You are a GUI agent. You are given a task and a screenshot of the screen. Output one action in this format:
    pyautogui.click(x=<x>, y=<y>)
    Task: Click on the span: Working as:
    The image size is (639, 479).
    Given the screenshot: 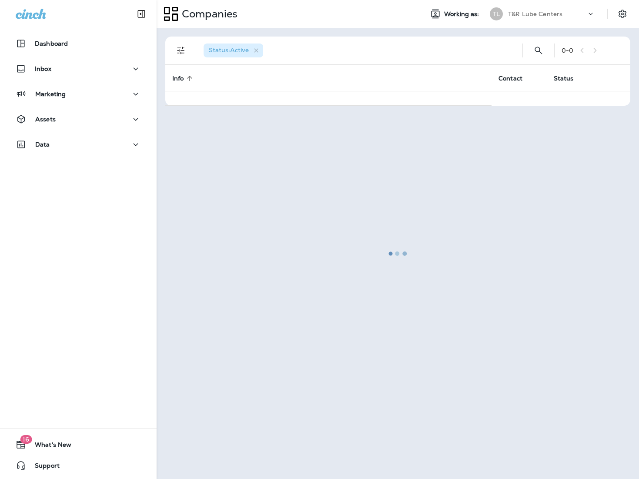 What is the action you would take?
    pyautogui.click(x=462, y=14)
    